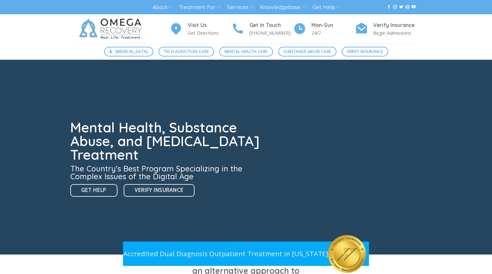  I want to click on span: Substance Abuse Care, so click(307, 51).